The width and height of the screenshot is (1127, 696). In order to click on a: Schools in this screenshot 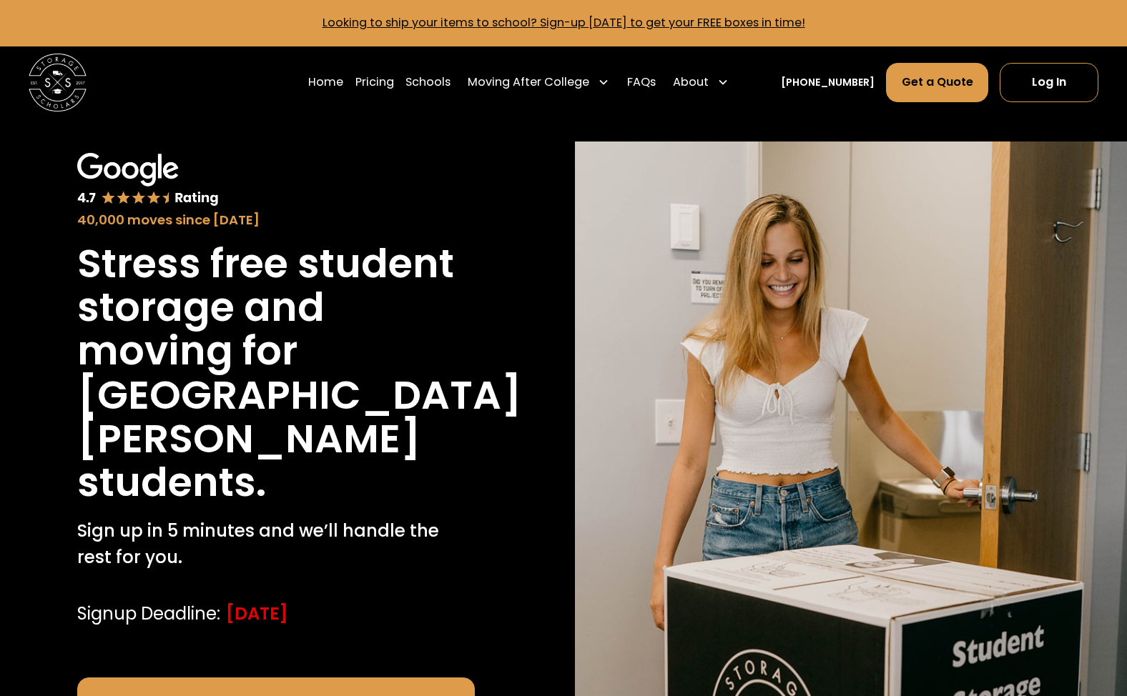, I will do `click(427, 82)`.